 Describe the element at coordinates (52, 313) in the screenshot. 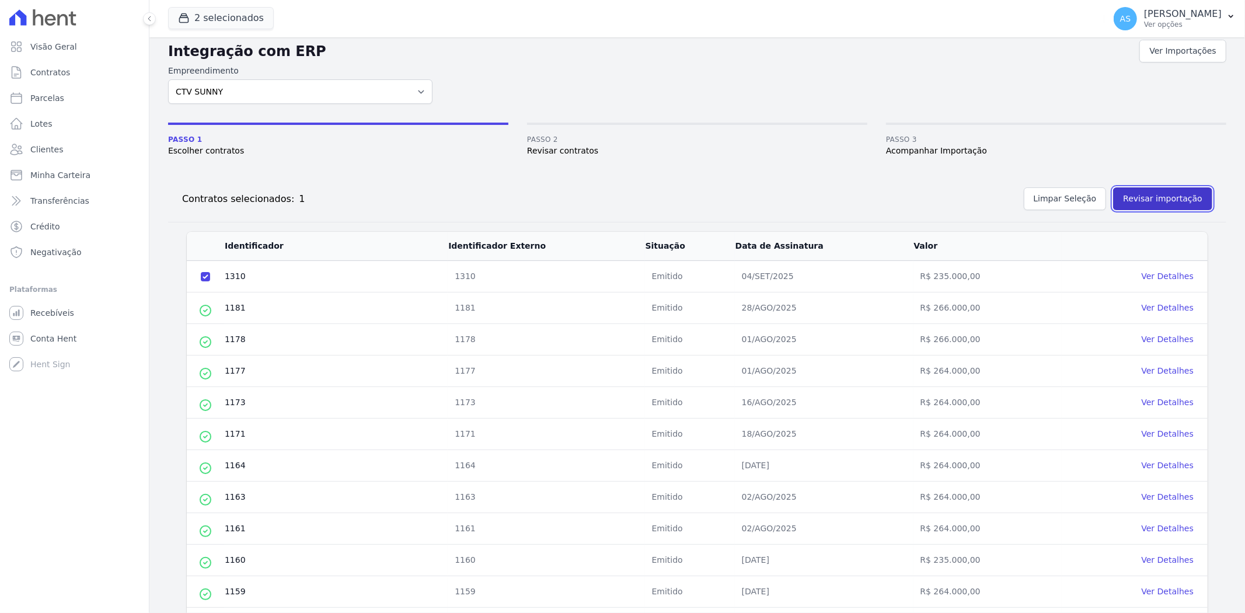

I see `span: Recebíveis` at that location.